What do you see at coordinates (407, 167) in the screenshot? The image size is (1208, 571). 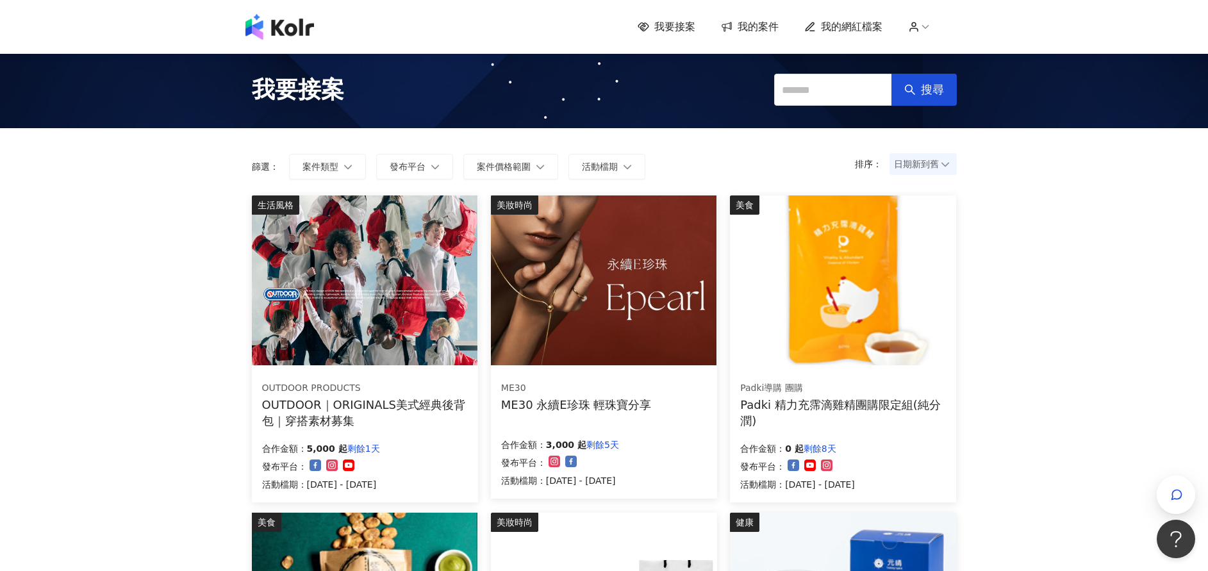 I see `span: 發布平台` at bounding box center [407, 167].